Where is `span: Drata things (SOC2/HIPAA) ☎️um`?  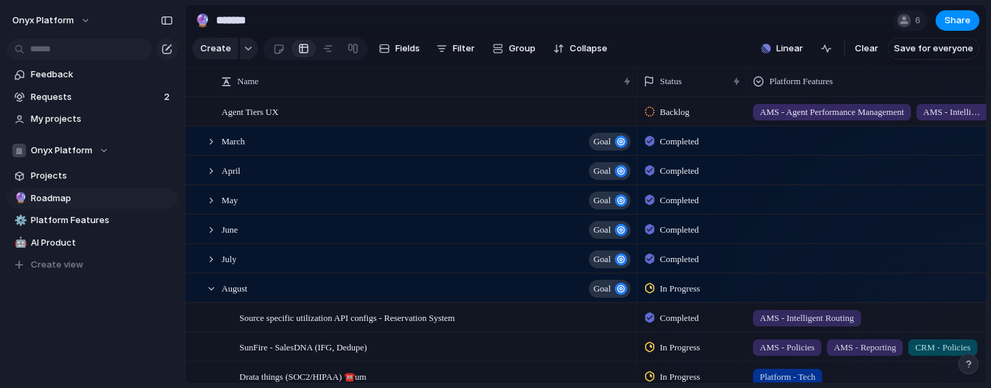 span: Drata things (SOC2/HIPAA) ☎️um is located at coordinates (303, 376).